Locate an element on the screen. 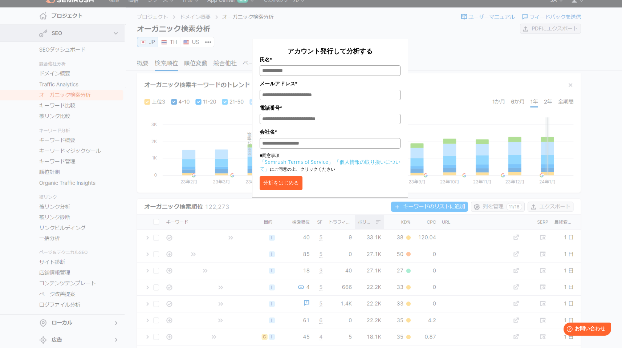 This screenshot has height=348, width=622. label: メールアドレス* is located at coordinates (330, 83).